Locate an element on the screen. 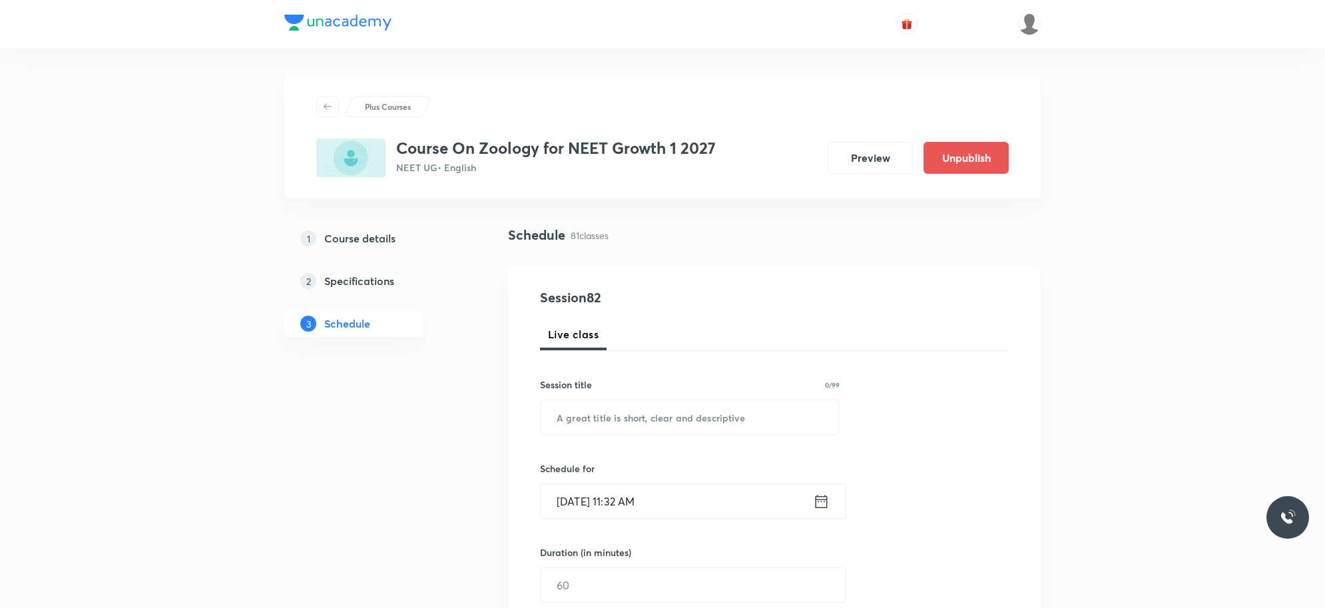 This screenshot has width=1325, height=608. img: avatar is located at coordinates (907, 24).